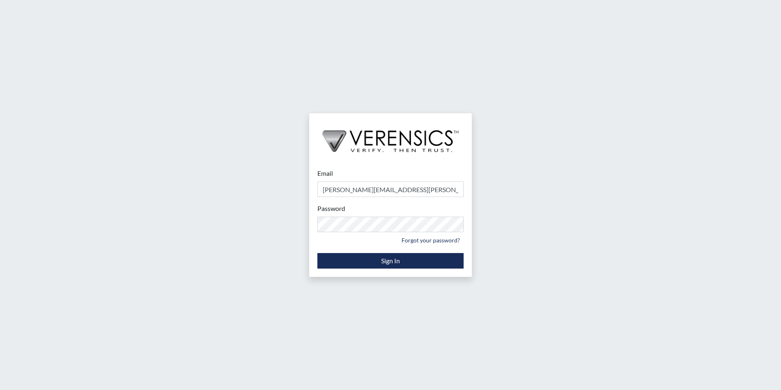 This screenshot has height=390, width=781. I want to click on input: Email, so click(390, 189).